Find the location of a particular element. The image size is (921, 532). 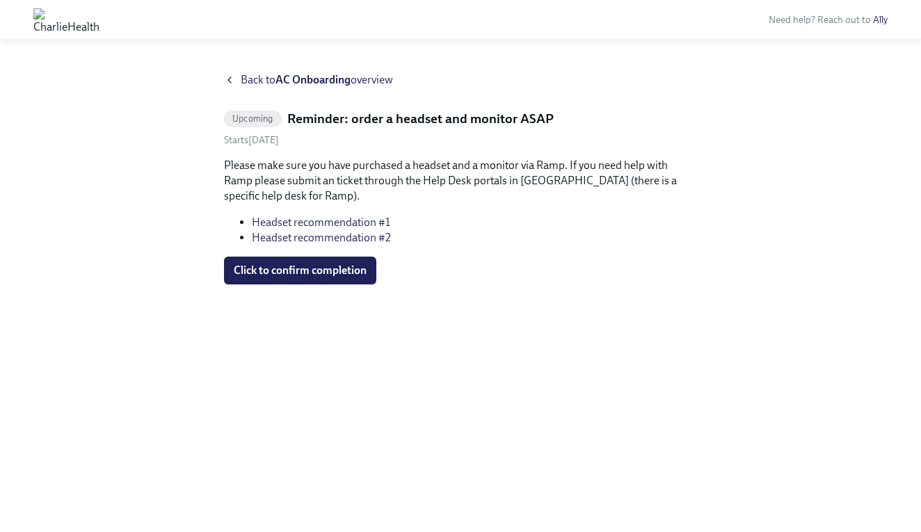

h5: Reminder: order a headset and monitor ASAP is located at coordinates (420, 119).